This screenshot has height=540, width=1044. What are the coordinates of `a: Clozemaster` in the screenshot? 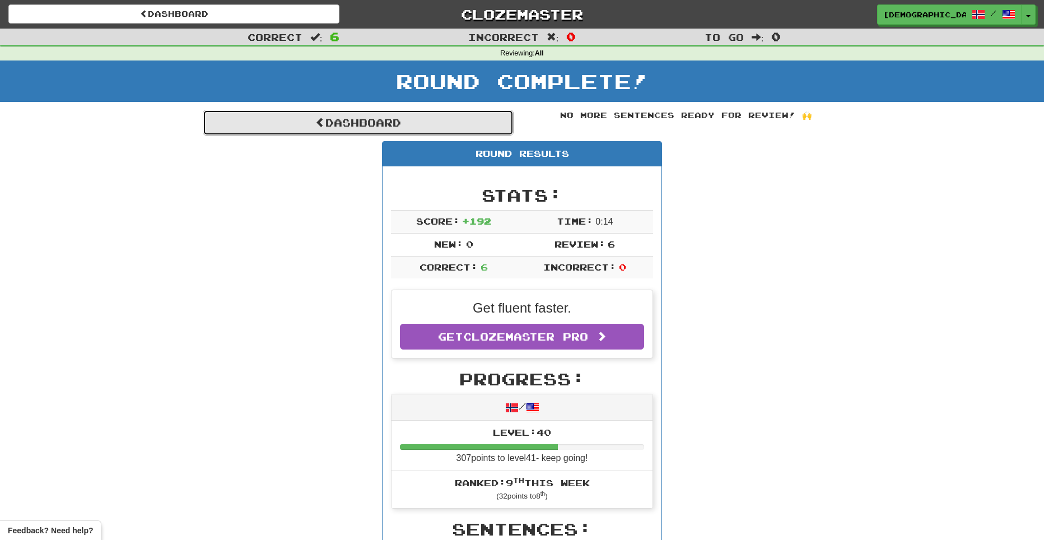 It's located at (521, 14).